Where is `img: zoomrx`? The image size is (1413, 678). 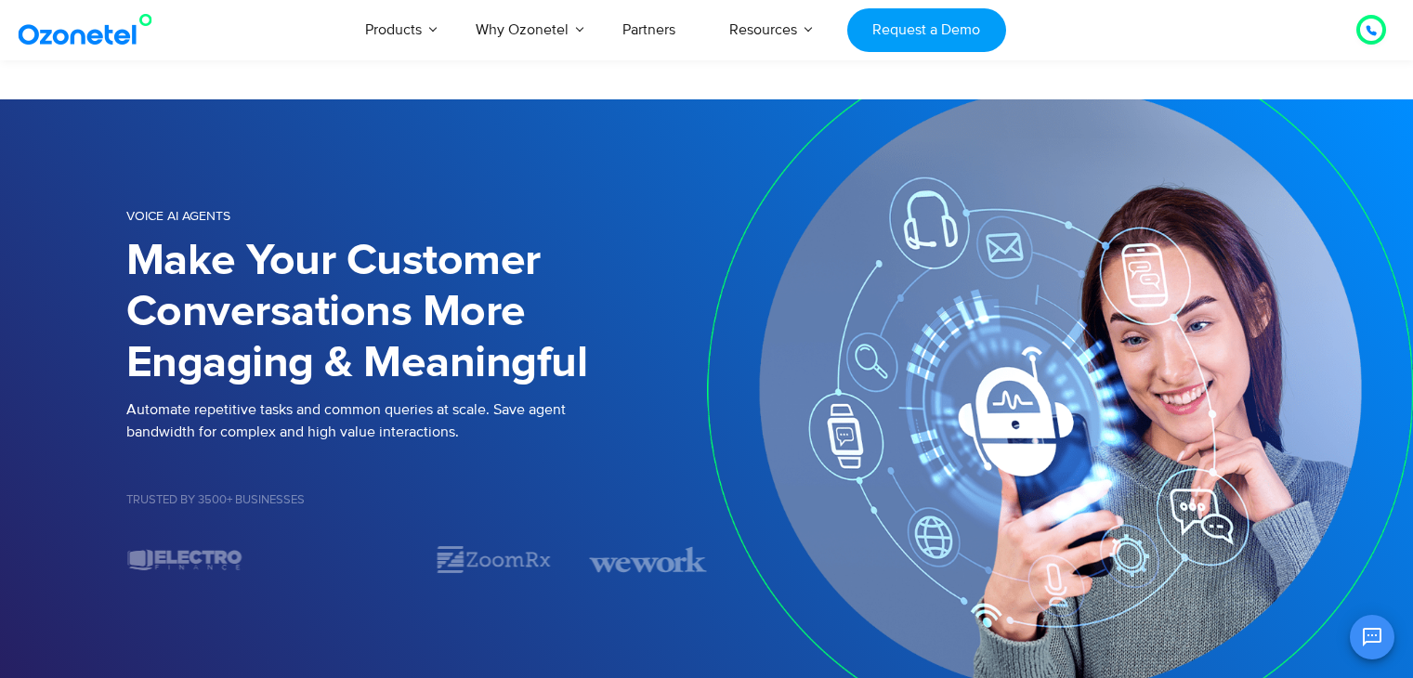
img: zoomrx is located at coordinates (493, 559).